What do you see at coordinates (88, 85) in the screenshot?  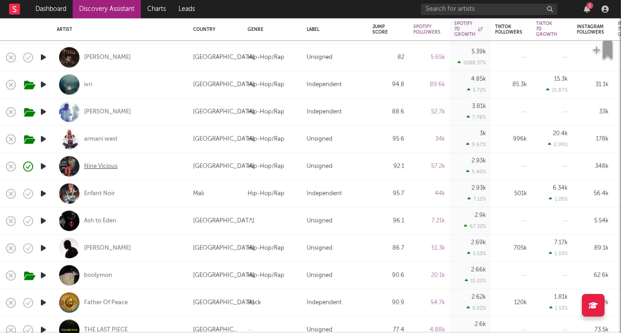 I see `div: ivri` at bounding box center [88, 85].